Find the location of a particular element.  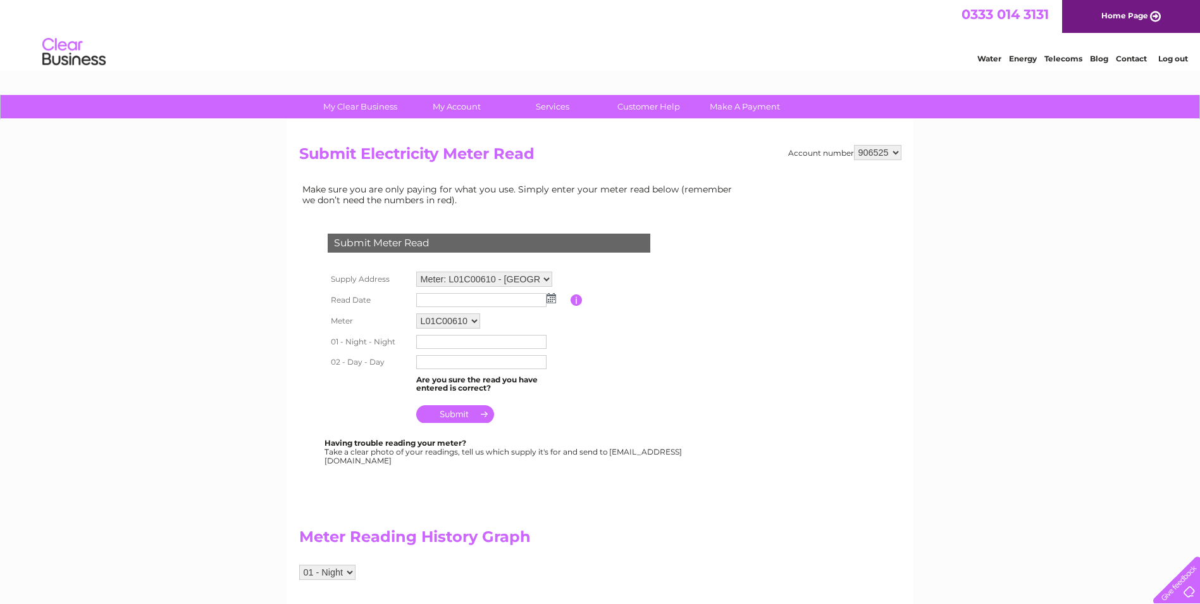

a: 0333 014 3131 is located at coordinates (1005, 14).